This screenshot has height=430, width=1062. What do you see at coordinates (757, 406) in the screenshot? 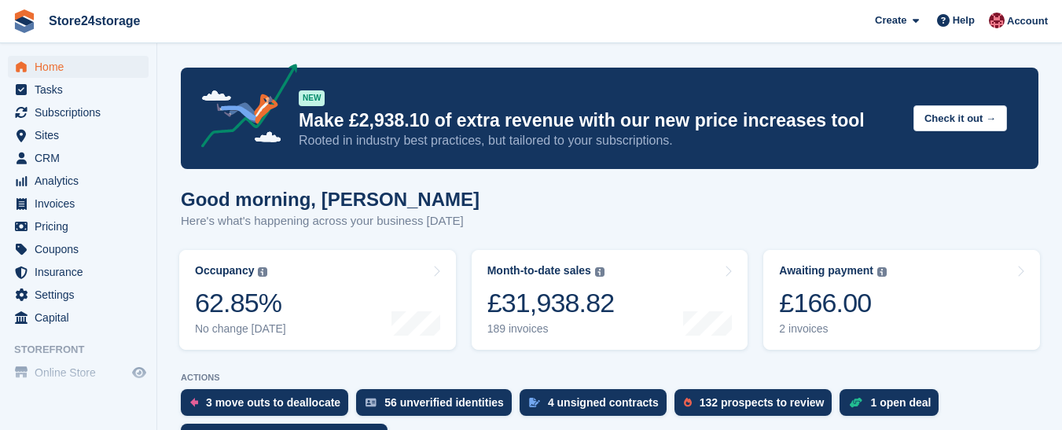
I see `a: 132 prospects to review` at bounding box center [757, 406].